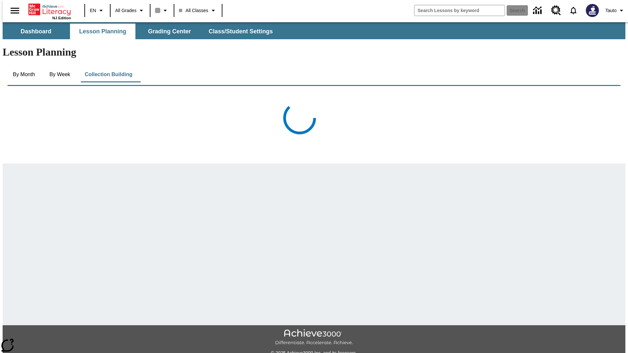 The width and height of the screenshot is (628, 353). I want to click on button: Class/Student Settings, so click(241, 31).